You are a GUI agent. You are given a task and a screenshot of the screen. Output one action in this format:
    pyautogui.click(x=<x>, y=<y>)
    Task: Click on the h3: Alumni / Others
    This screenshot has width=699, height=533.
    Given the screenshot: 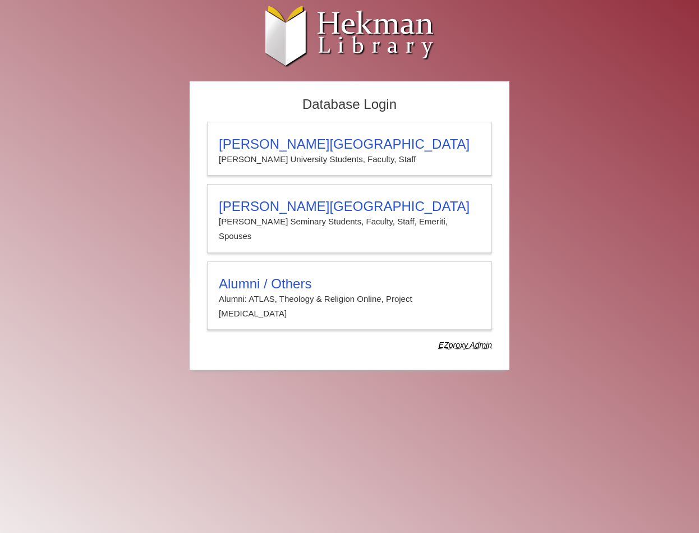 What is the action you would take?
    pyautogui.click(x=349, y=284)
    